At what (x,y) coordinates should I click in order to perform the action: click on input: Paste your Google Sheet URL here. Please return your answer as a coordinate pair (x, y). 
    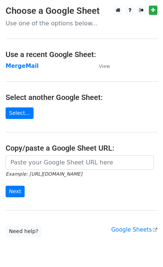
    Looking at the image, I should click on (79, 162).